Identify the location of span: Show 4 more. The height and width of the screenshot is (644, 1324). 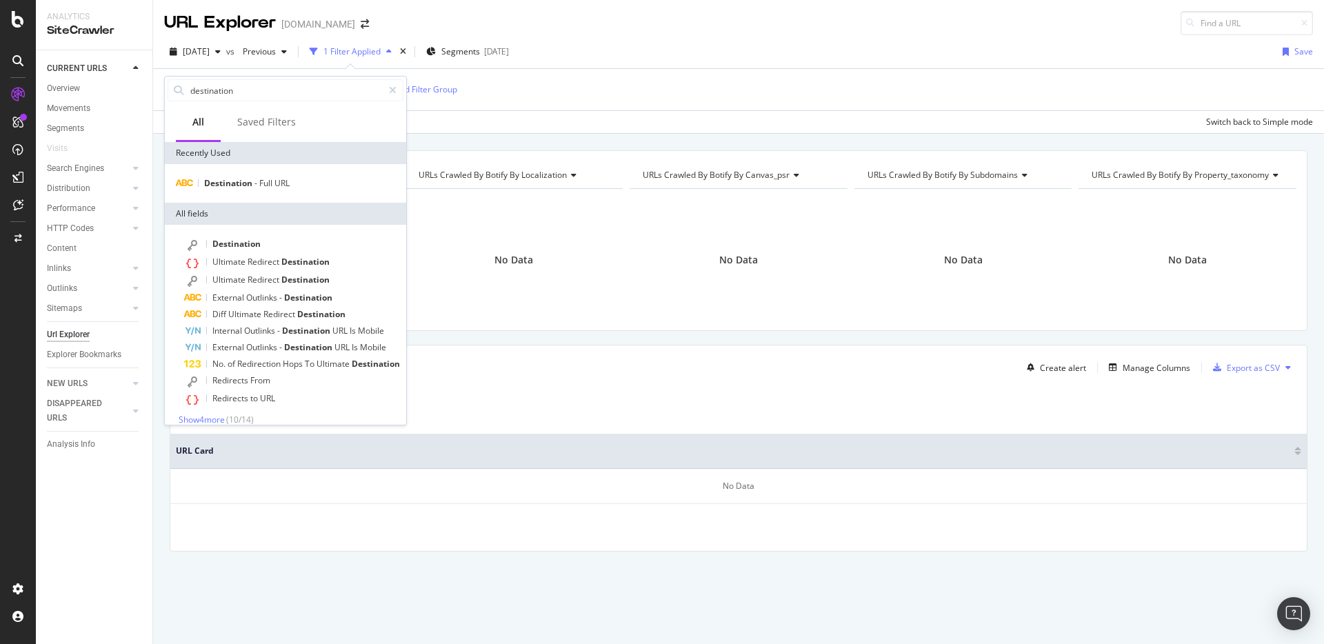
(201, 419).